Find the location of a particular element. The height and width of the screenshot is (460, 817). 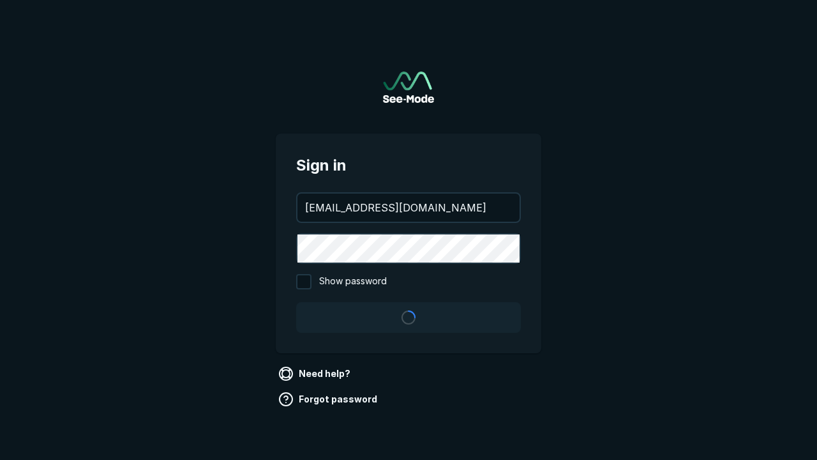

img: See-Mode Logo is located at coordinates (408, 87).